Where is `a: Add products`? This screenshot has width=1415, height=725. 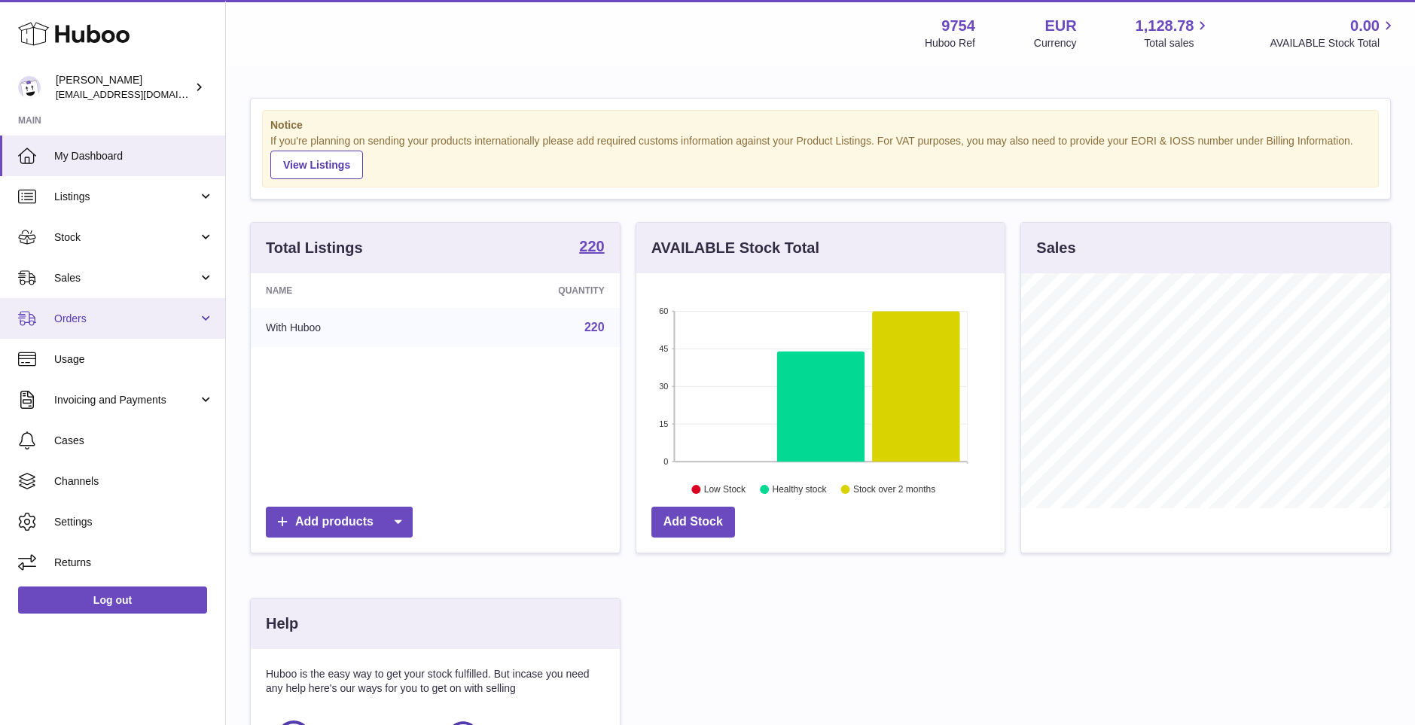 a: Add products is located at coordinates (339, 522).